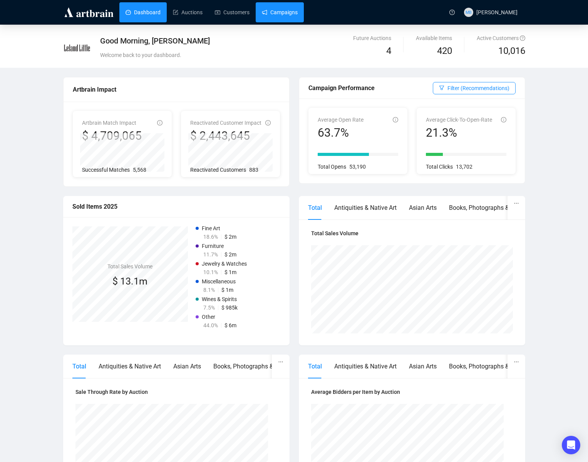 The image size is (588, 462). What do you see at coordinates (210, 237) in the screenshot?
I see `span: 18.6%` at bounding box center [210, 237].